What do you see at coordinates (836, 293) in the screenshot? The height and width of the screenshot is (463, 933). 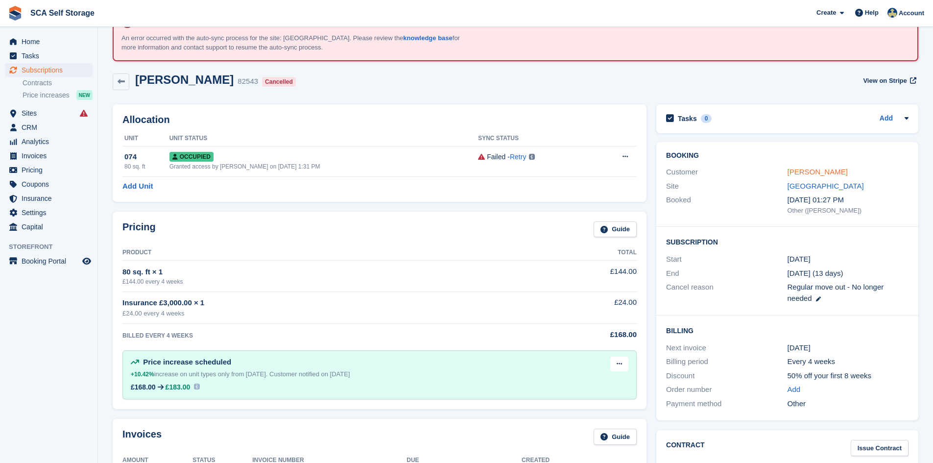 I see `span: Regular move out - No longer needed` at bounding box center [836, 293].